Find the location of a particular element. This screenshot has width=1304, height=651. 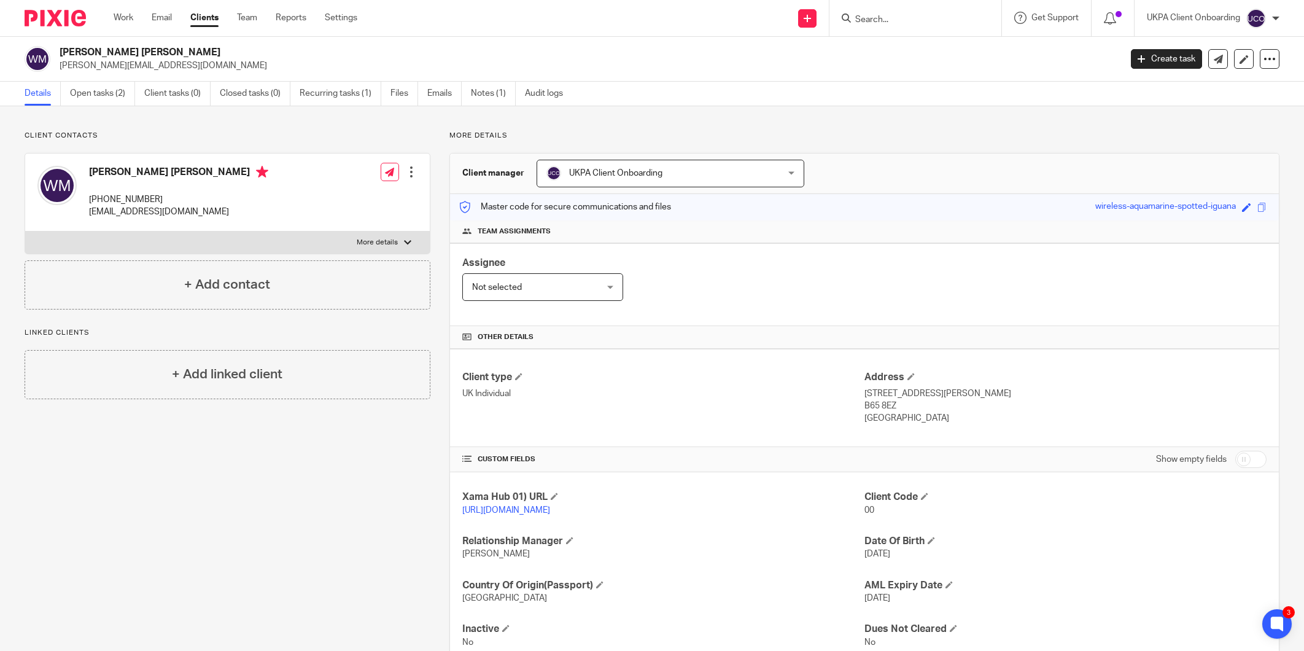

a: Reports is located at coordinates (291, 18).